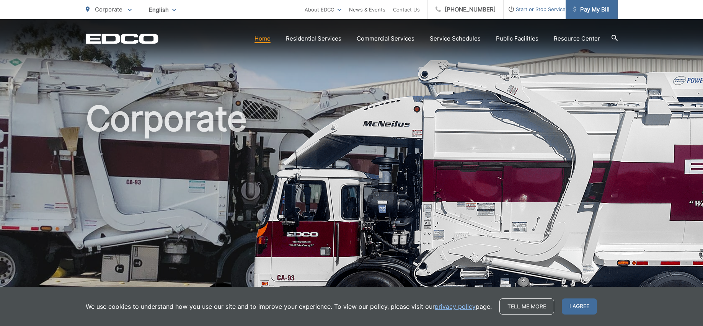  Describe the element at coordinates (289, 307) in the screenshot. I see `p: We use cookies to understand how you use our site and to improve your experience. To view our pol...` at that location.